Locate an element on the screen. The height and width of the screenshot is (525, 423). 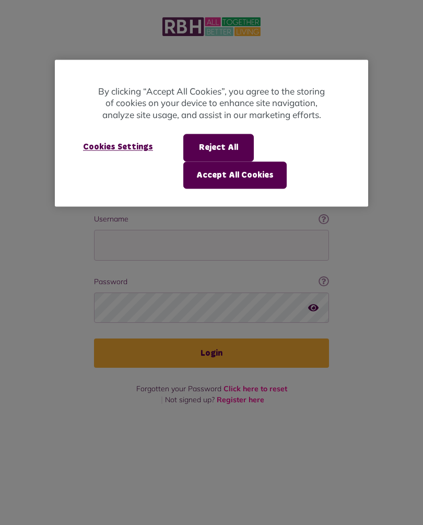
div: Privacy is located at coordinates (211, 133).